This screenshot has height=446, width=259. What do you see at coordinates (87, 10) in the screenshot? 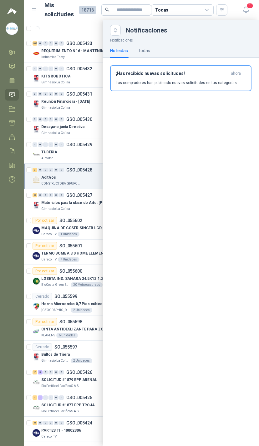
I see `span: 18716` at bounding box center [87, 10].